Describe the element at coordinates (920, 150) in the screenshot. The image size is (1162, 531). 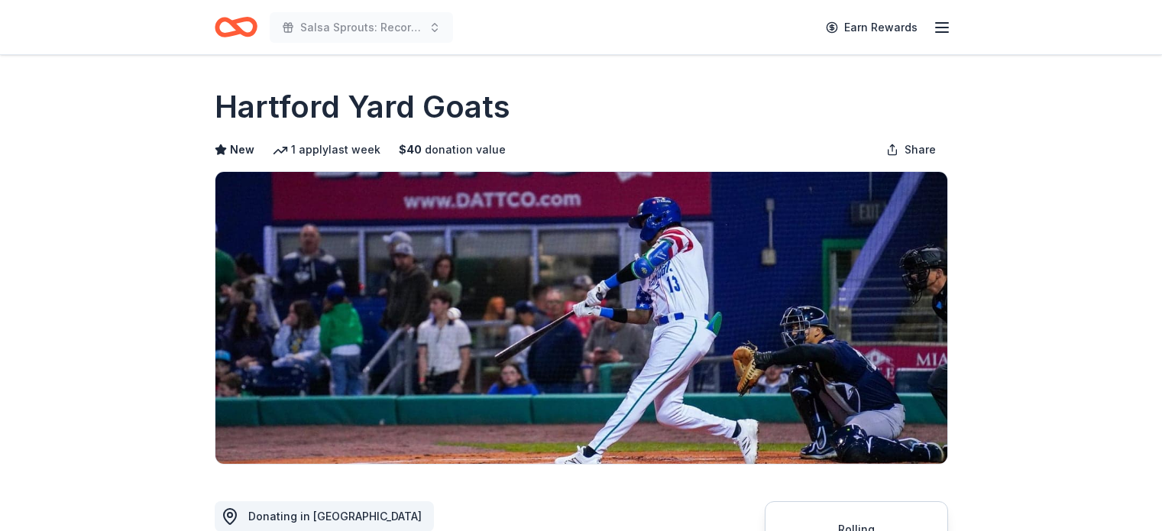
I see `span: Share` at that location.